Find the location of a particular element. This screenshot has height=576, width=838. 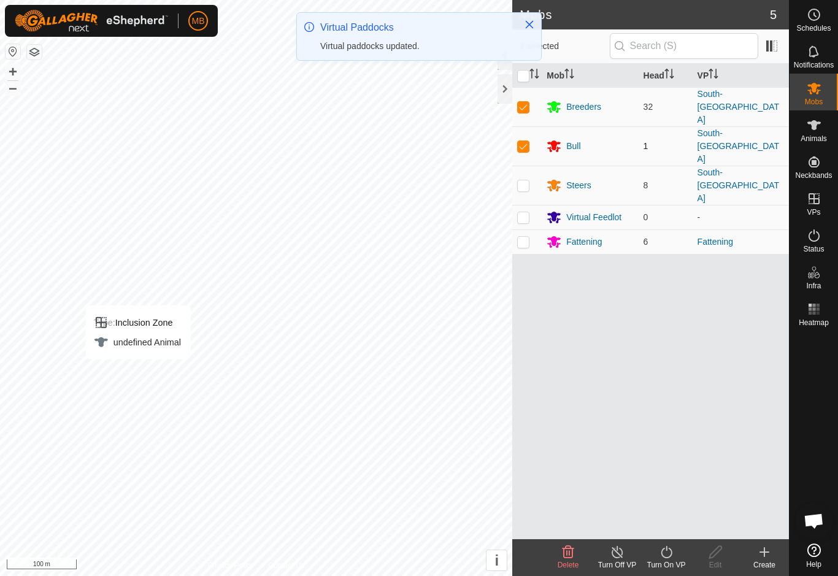

button: Reset Map is located at coordinates (13, 52).